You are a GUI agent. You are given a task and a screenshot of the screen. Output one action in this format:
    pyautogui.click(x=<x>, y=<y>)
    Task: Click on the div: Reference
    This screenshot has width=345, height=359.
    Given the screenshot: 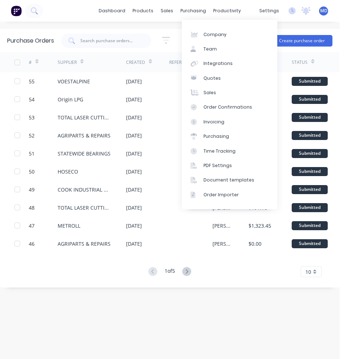 What is the action you would take?
    pyautogui.click(x=181, y=62)
    